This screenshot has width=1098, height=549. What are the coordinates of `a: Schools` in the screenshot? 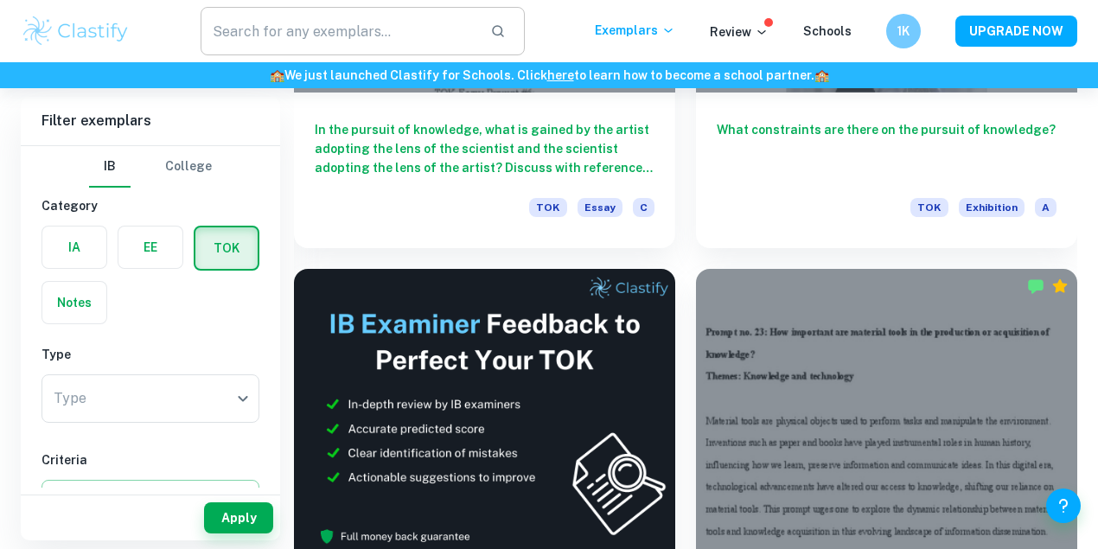 It's located at (828, 31).